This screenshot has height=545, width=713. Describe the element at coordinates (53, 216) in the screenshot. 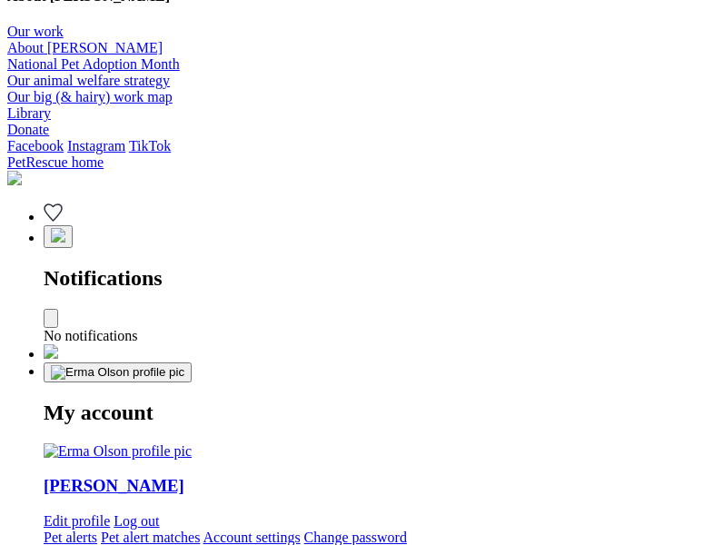

I see `a: Favourites` at that location.